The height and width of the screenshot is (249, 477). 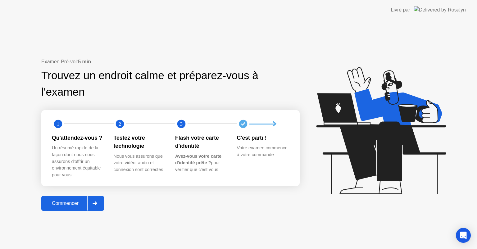 What do you see at coordinates (440, 10) in the screenshot?
I see `img: Delivered by Rosalyn` at bounding box center [440, 10].